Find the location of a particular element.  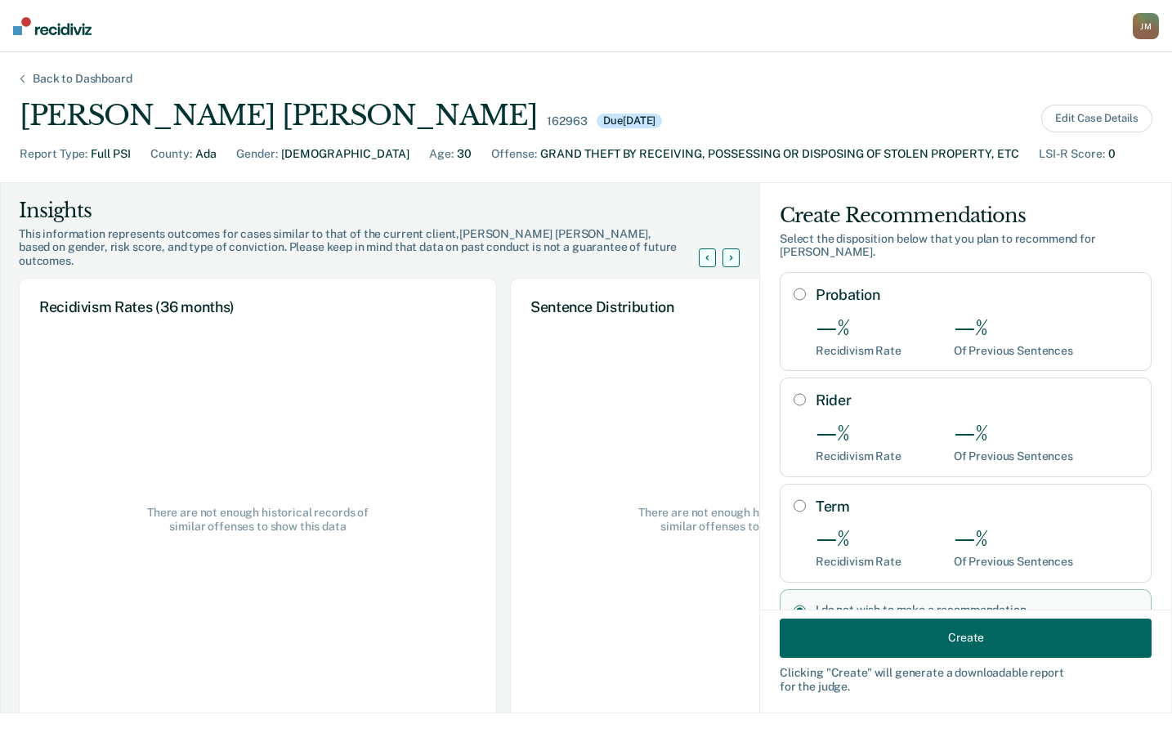

button: JM is located at coordinates (1146, 26).